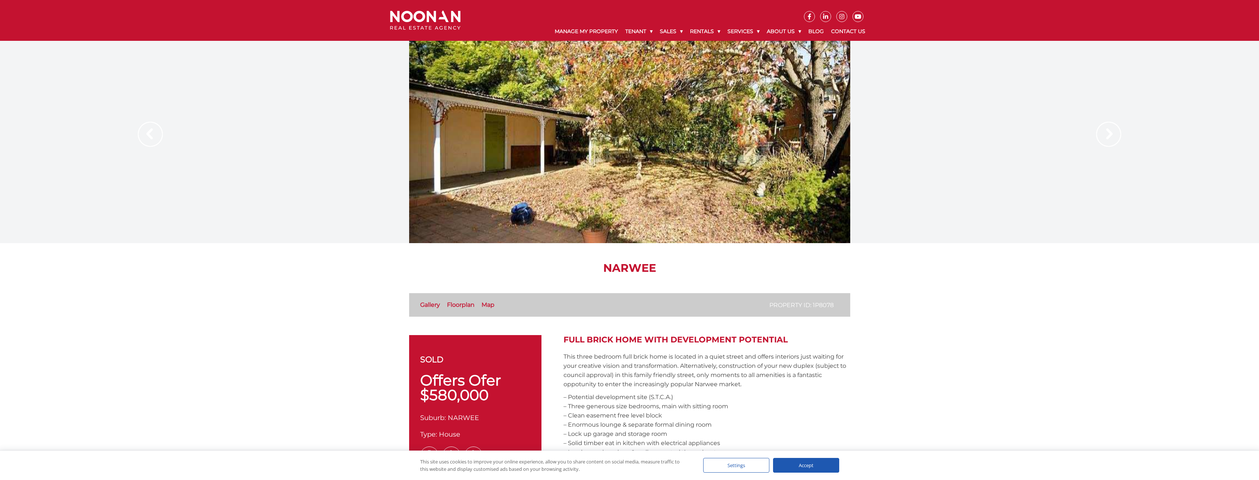 The image size is (1259, 480). Describe the element at coordinates (671, 31) in the screenshot. I see `a: Sales` at that location.